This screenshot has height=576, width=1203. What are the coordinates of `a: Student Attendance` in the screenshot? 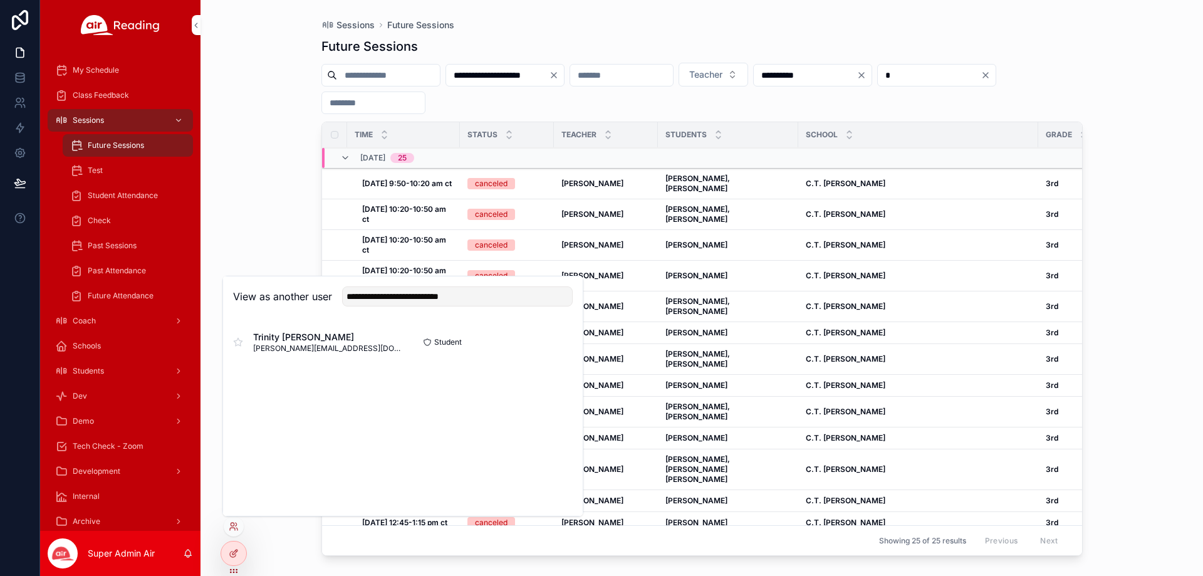 It's located at (128, 196).